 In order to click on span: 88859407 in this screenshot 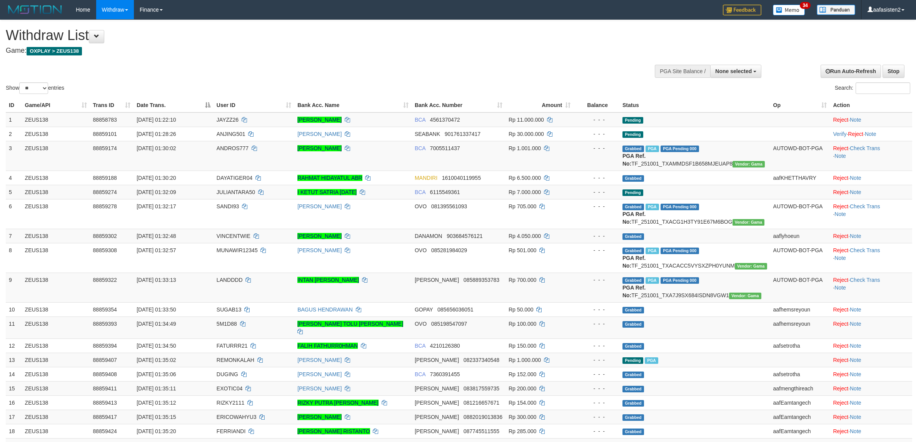, I will do `click(105, 360)`.